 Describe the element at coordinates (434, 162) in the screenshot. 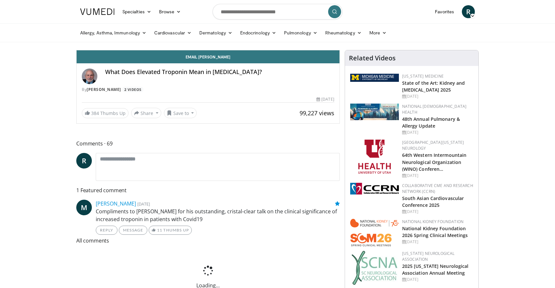

I see `a: 64th Western Intermountain Neurological Organization (WINO) Conferen…` at that location.